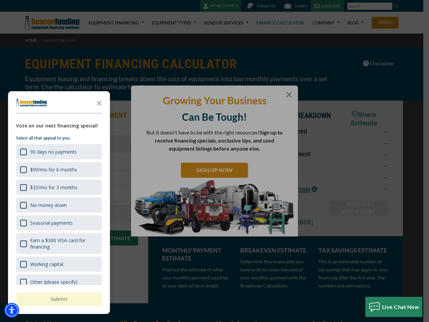 The width and height of the screenshot is (429, 322). What do you see at coordinates (99, 102) in the screenshot?
I see `button: Close the survey` at bounding box center [99, 102].